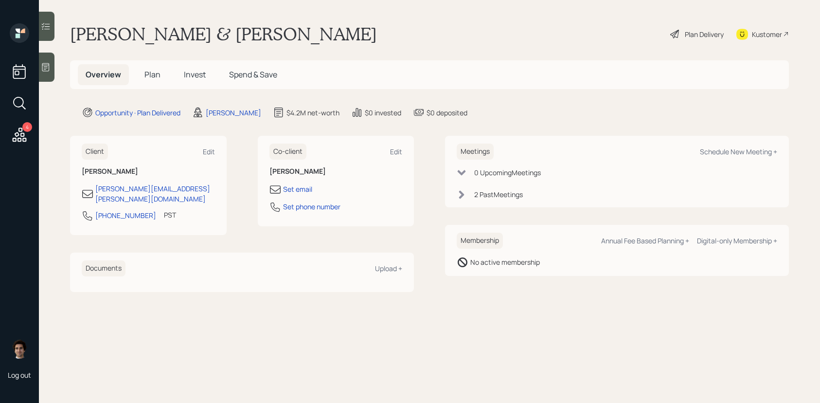  What do you see at coordinates (388, 268) in the screenshot?
I see `div: Upload +` at bounding box center [388, 268].